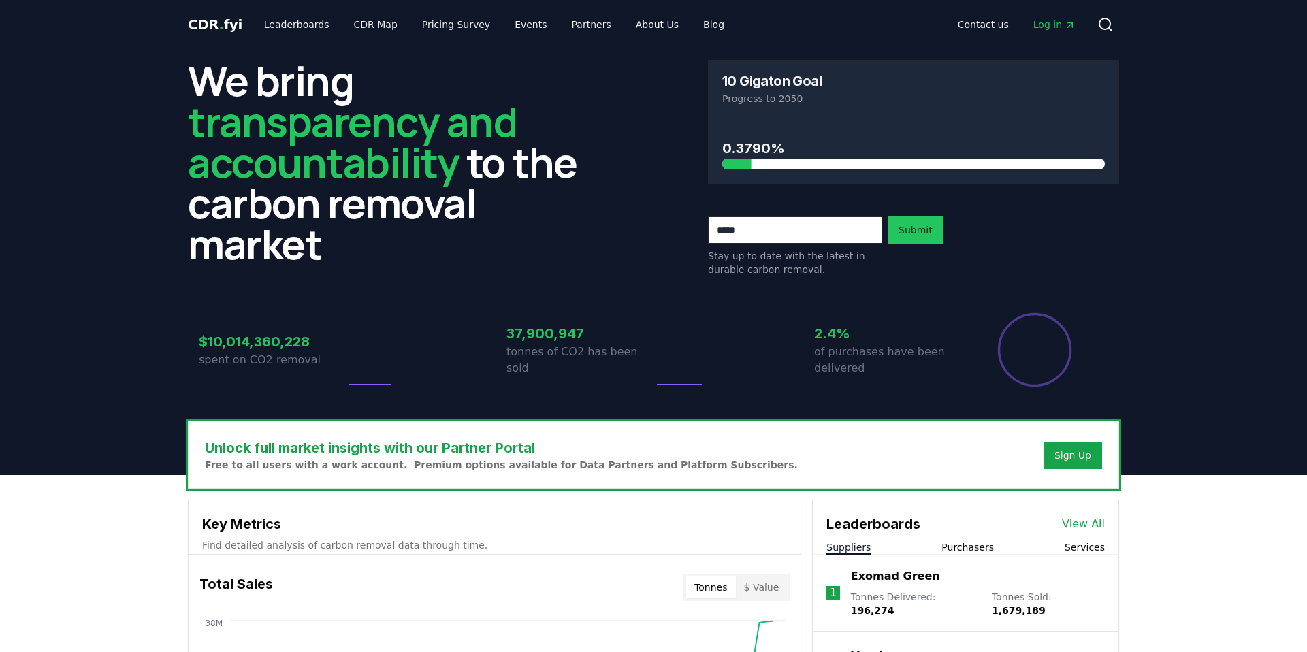 The width and height of the screenshot is (1307, 652). I want to click on p: Tonnes Sold :, so click(1048, 604).